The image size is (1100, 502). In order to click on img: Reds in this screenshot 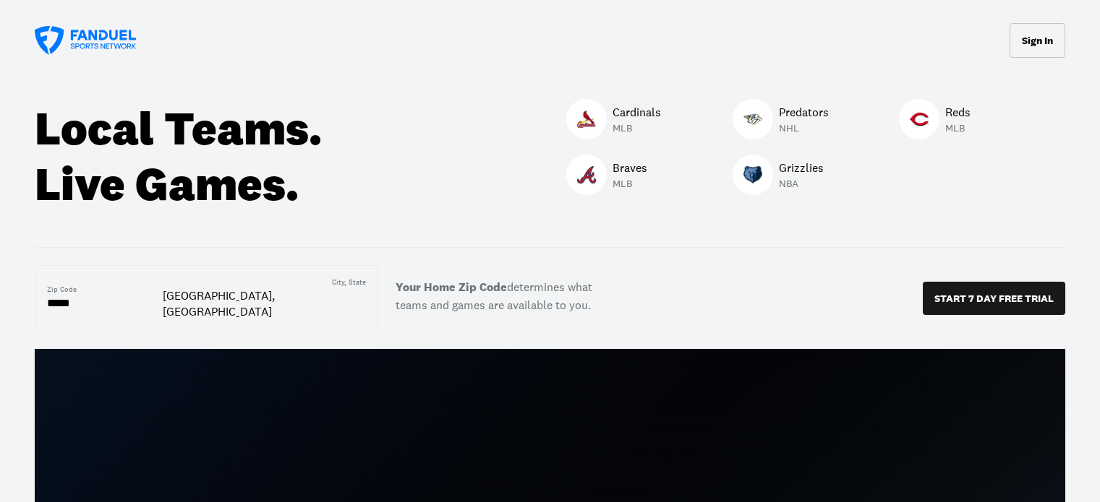, I will do `click(919, 119)`.